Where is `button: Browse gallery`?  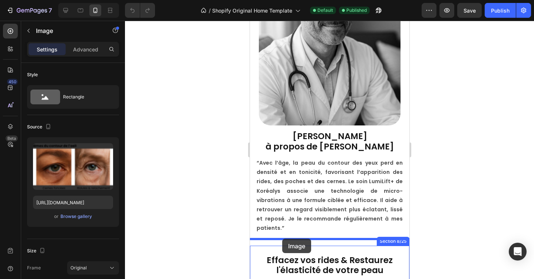
button: Browse gallery is located at coordinates (76, 217).